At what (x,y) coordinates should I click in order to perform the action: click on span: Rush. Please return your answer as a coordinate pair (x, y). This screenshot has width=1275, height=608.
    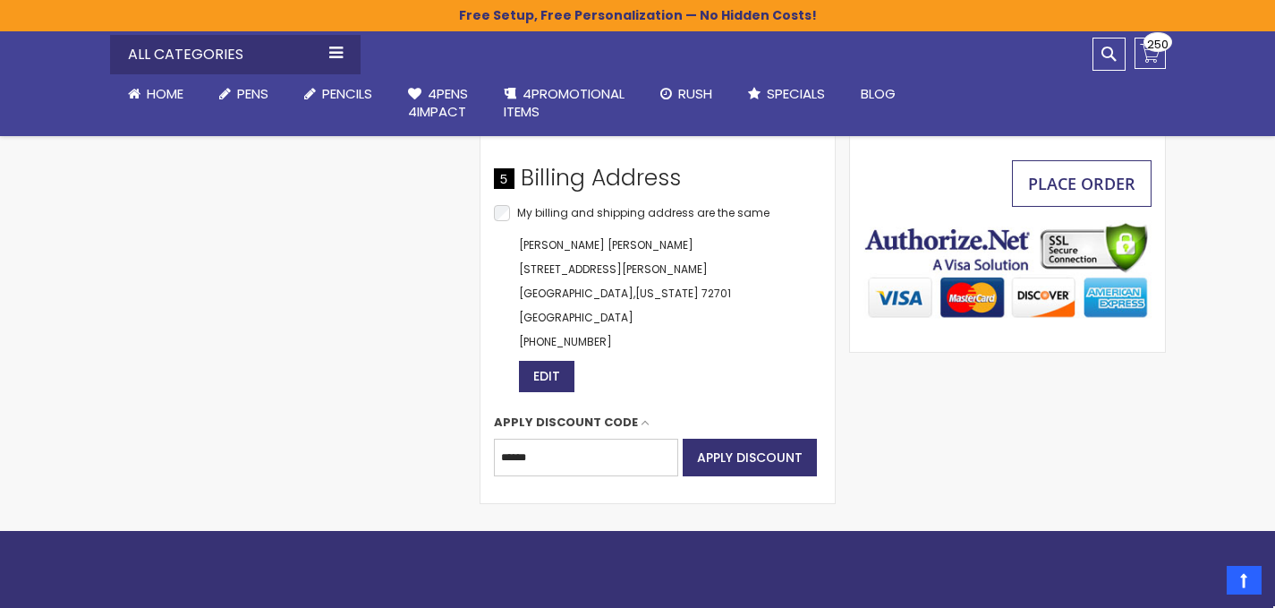
    Looking at the image, I should click on (695, 93).